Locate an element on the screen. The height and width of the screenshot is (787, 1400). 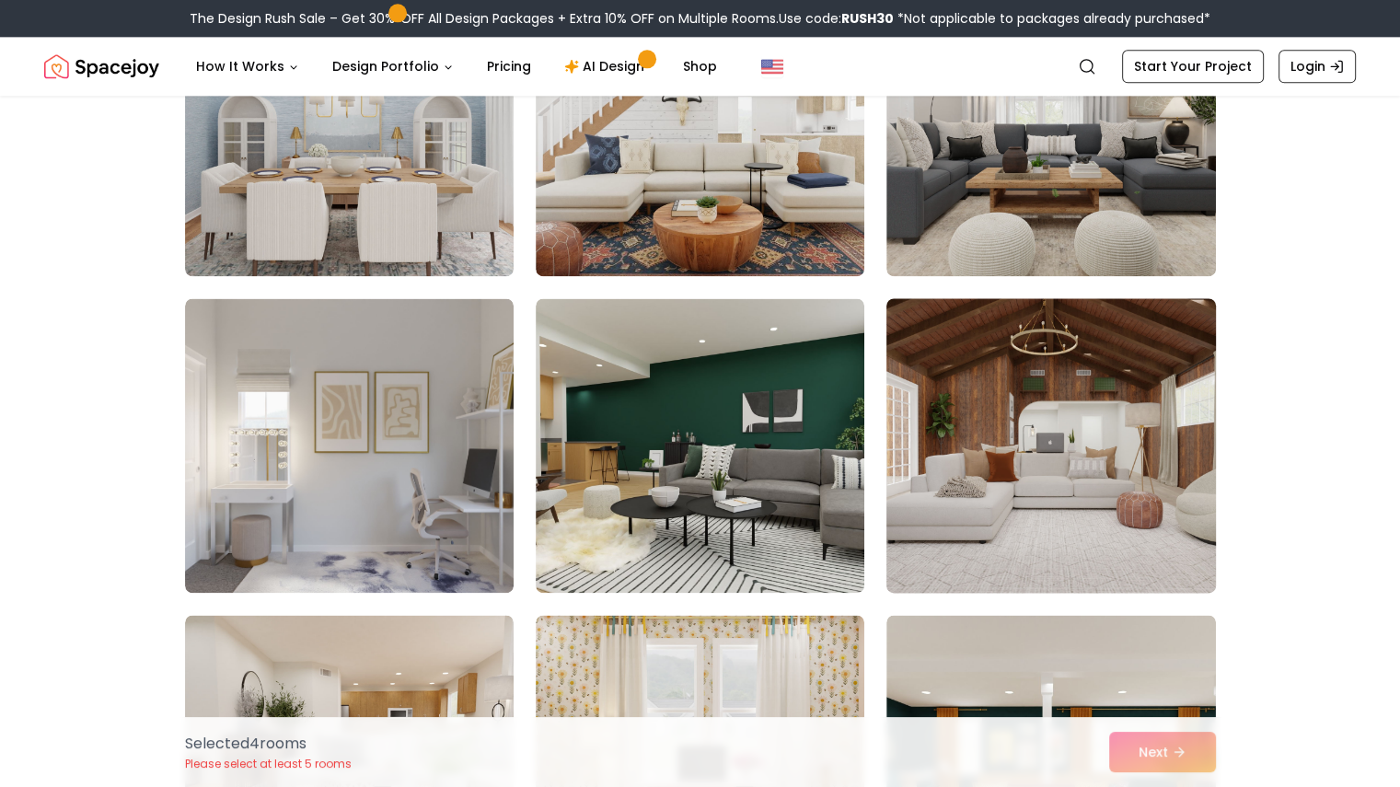
img: Room room-26 is located at coordinates (699, 445).